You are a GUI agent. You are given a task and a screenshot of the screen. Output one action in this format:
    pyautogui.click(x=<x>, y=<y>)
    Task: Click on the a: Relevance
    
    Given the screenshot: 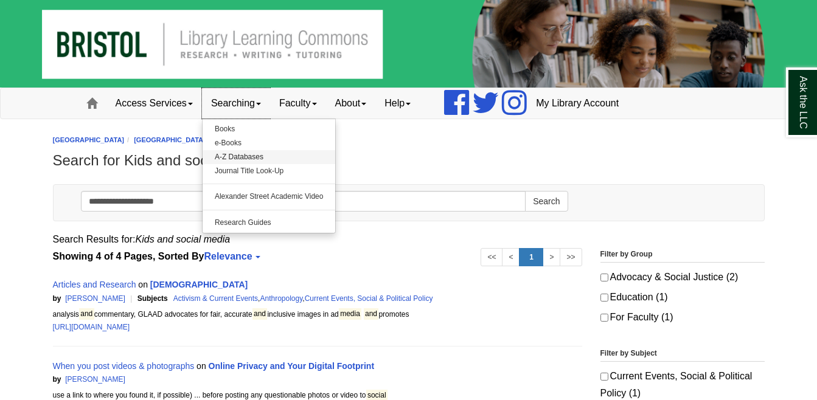 What is the action you would take?
    pyautogui.click(x=230, y=256)
    